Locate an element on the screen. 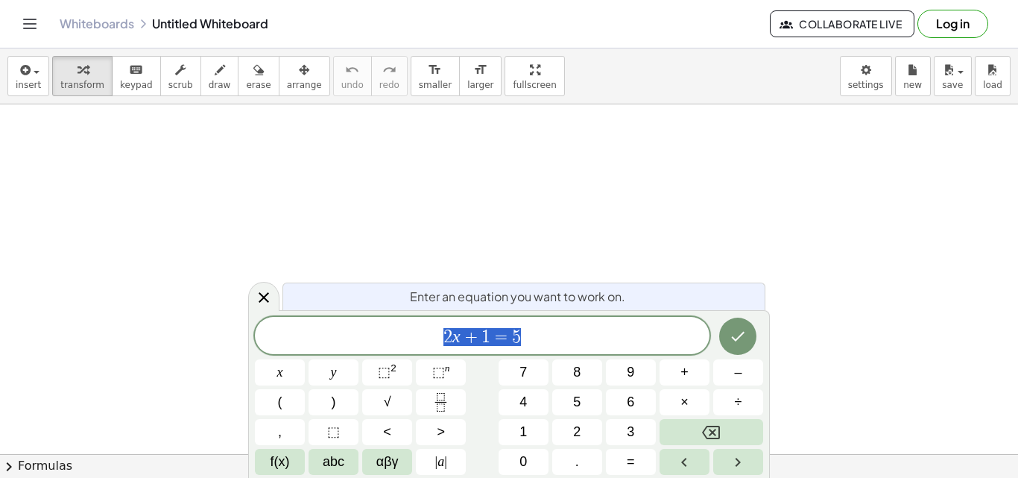 This screenshot has width=1018, height=478. button: 5 is located at coordinates (577, 402).